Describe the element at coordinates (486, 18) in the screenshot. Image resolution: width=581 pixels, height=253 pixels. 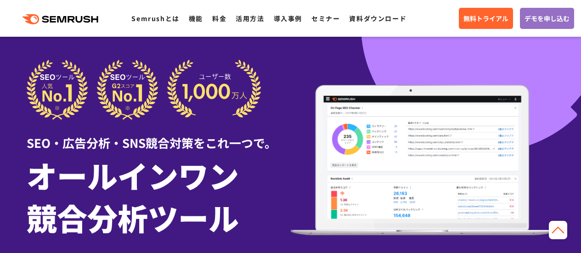
I see `span: 無料トライアル` at that location.